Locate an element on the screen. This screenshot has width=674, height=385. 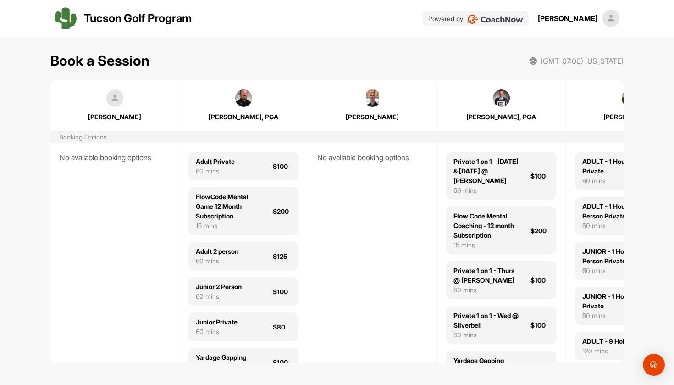
div: Junior Private is located at coordinates (216, 321).